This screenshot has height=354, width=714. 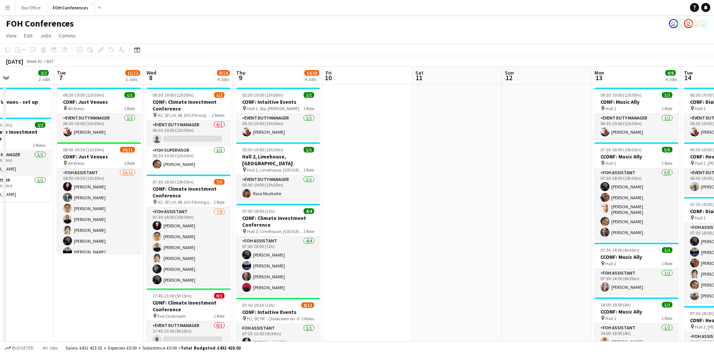 I want to click on span: Thu, so click(x=241, y=73).